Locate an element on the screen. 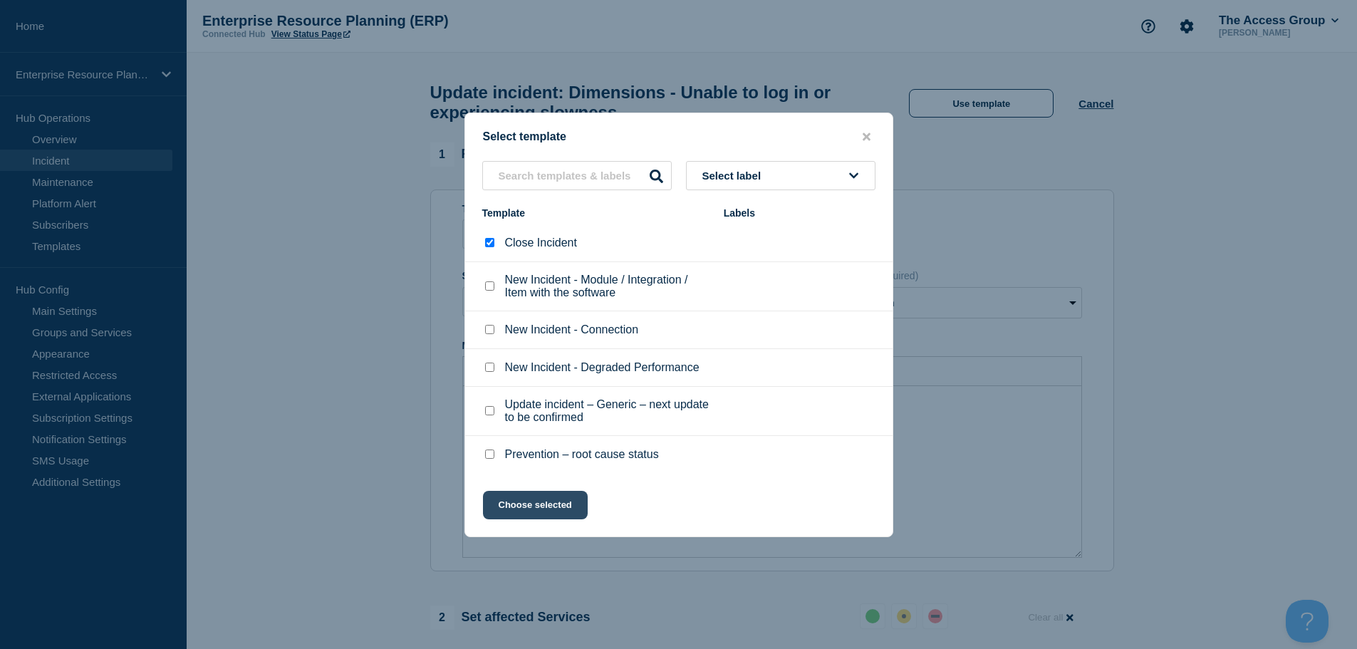  input: Prevention – root cause status checkbox is located at coordinates (489, 454).